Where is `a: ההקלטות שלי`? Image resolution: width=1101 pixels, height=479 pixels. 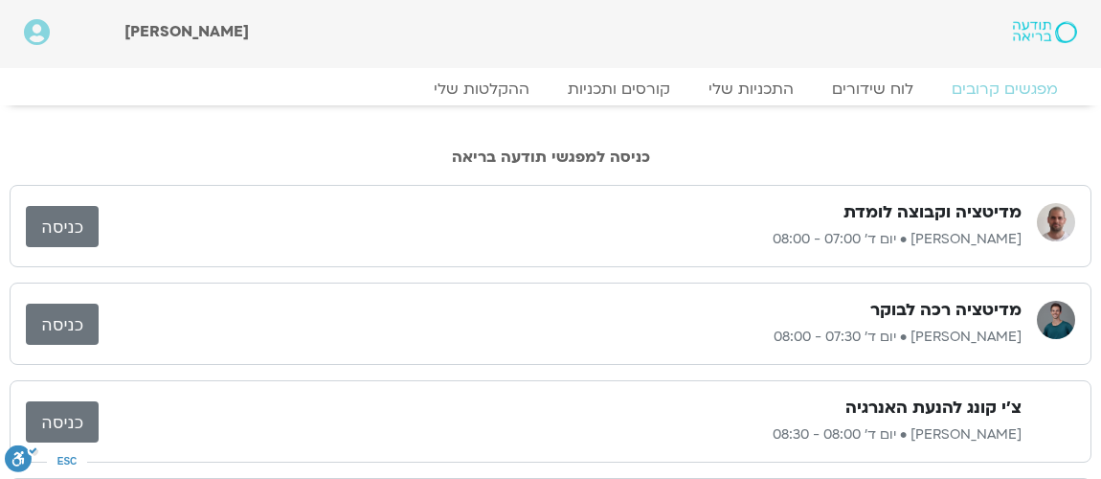
a: ההקלטות שלי is located at coordinates (482, 89).